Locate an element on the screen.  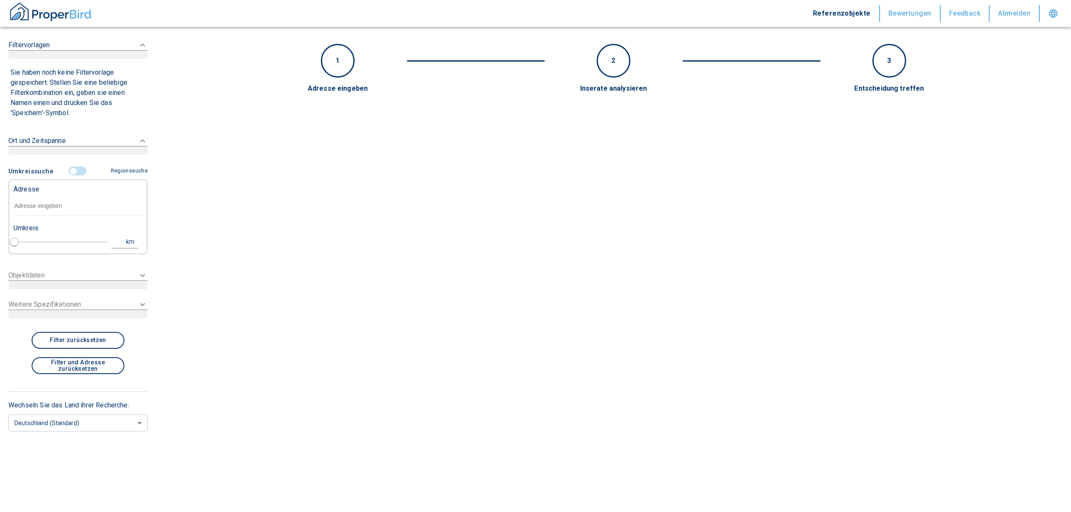
button: Bewertungen is located at coordinates (910, 13).